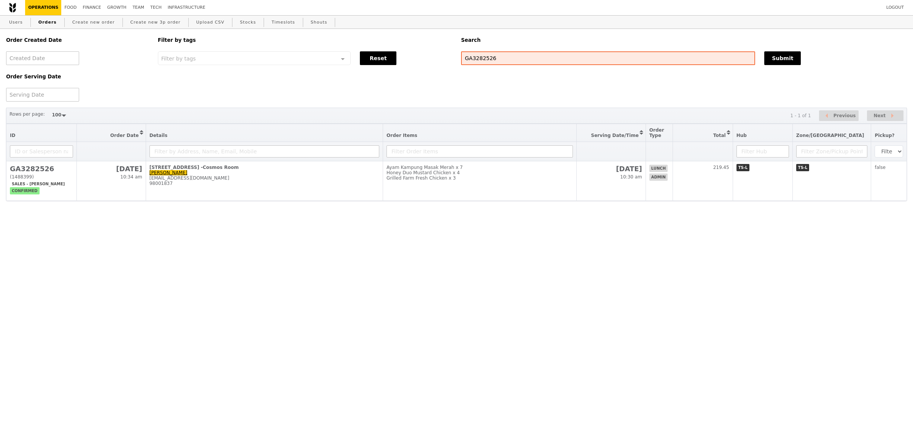 The image size is (913, 444). What do you see at coordinates (721, 167) in the screenshot?
I see `span: 219.45` at bounding box center [721, 167].